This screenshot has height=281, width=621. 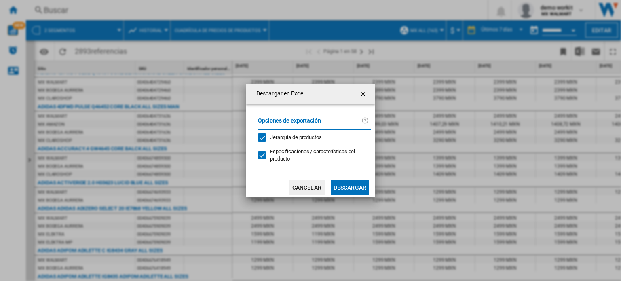 What do you see at coordinates (309, 123) in the screenshot?
I see `label: Opciones de exportación` at bounding box center [309, 123].